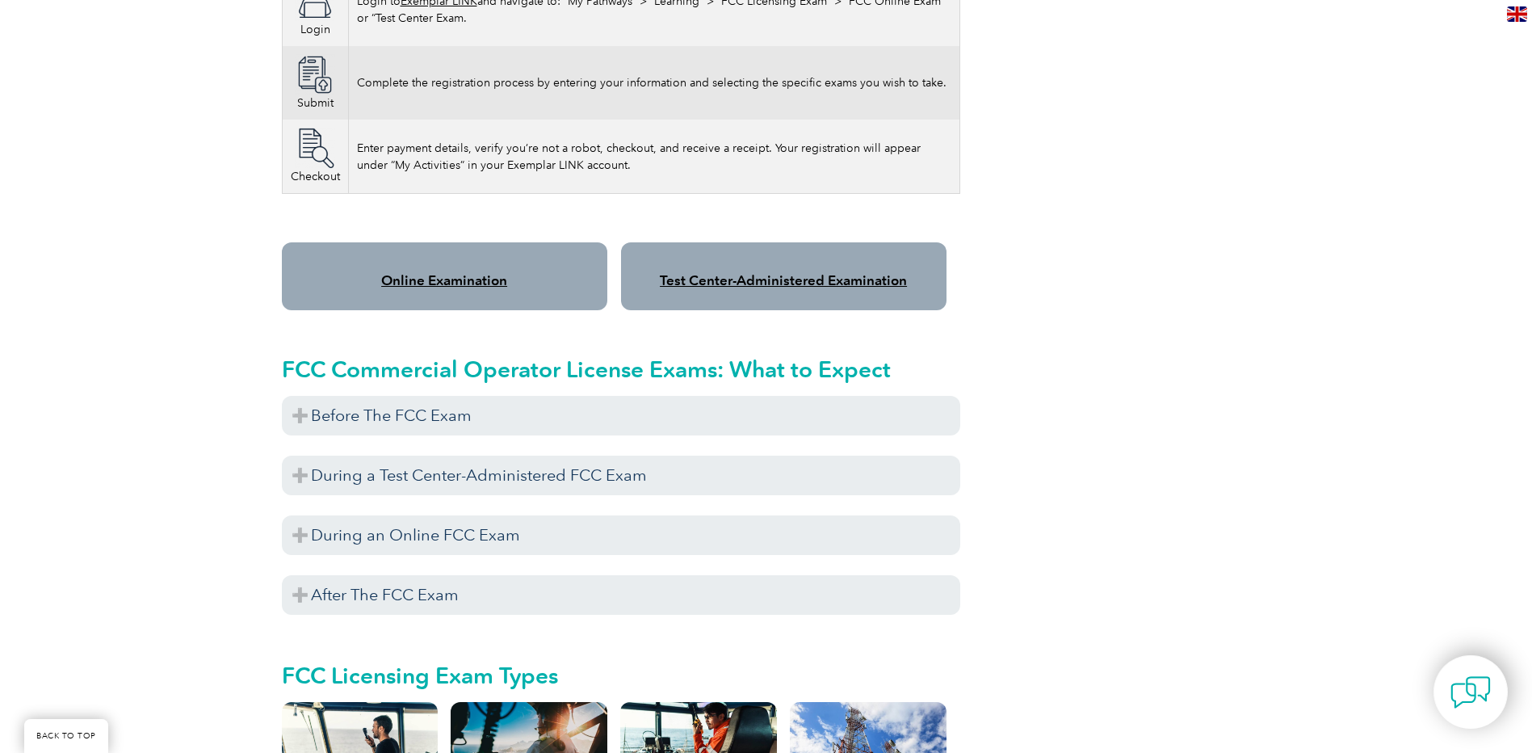 Image resolution: width=1532 pixels, height=753 pixels. Describe the element at coordinates (1517, 14) in the screenshot. I see `img: en` at that location.